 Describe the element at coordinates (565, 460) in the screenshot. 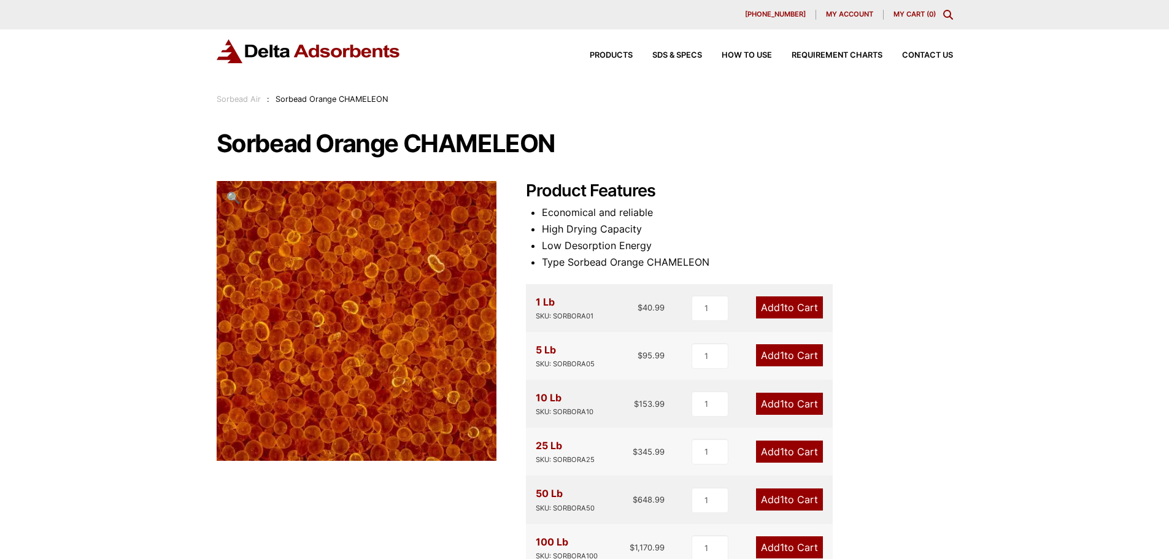

I see `div: SKU: SORBORA25` at that location.